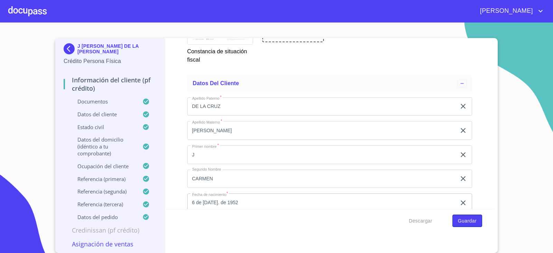 Image resolution: width=553 pixels, height=253 pixels. What do you see at coordinates (103, 191) in the screenshot?
I see `p: Referencia (segunda)` at bounding box center [103, 191].